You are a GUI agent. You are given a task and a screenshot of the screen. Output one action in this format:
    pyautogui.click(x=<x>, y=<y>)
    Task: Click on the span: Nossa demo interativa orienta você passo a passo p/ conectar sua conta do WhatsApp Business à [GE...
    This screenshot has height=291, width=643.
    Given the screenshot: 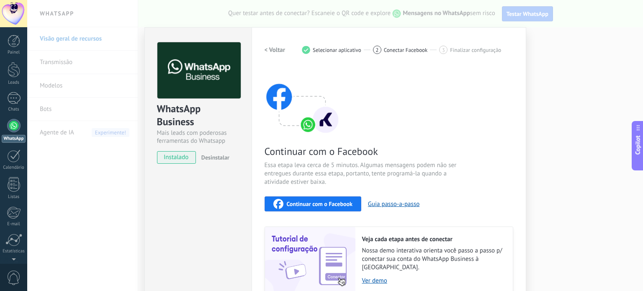 What is the action you would take?
    pyautogui.click(x=433, y=259)
    